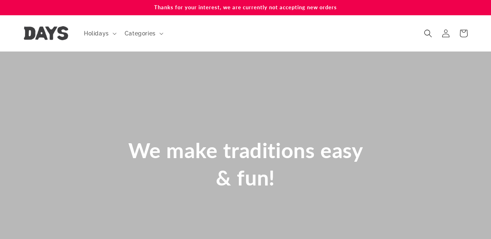 This screenshot has height=239, width=491. I want to click on summary: Categories, so click(143, 33).